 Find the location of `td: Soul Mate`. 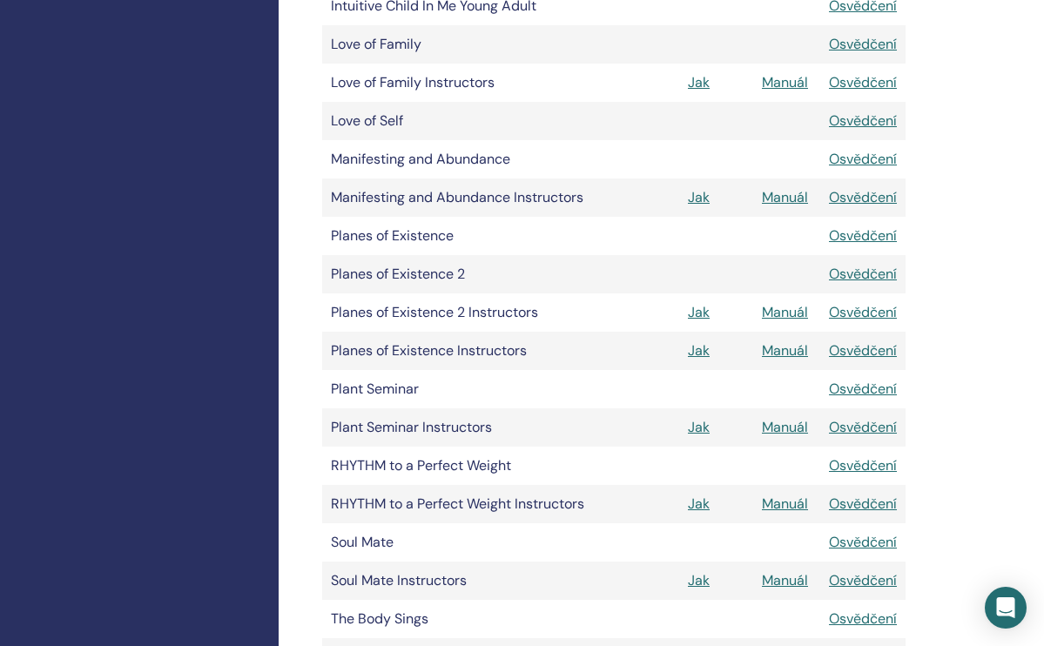

td: Soul Mate is located at coordinates (470, 543).